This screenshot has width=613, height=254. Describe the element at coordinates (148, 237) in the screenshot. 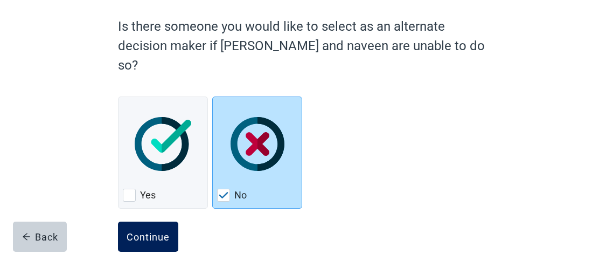

I see `button: Continue` at that location.